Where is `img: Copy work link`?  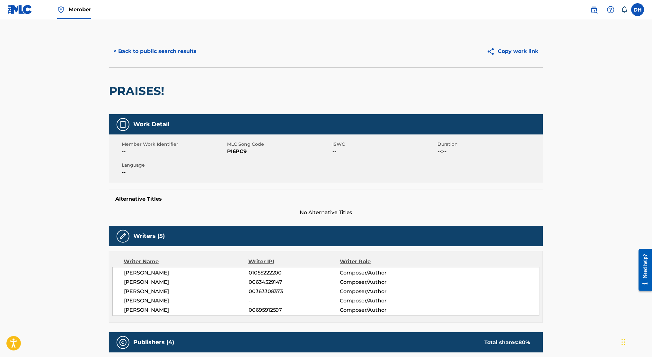
img: Copy work link is located at coordinates (492, 51).